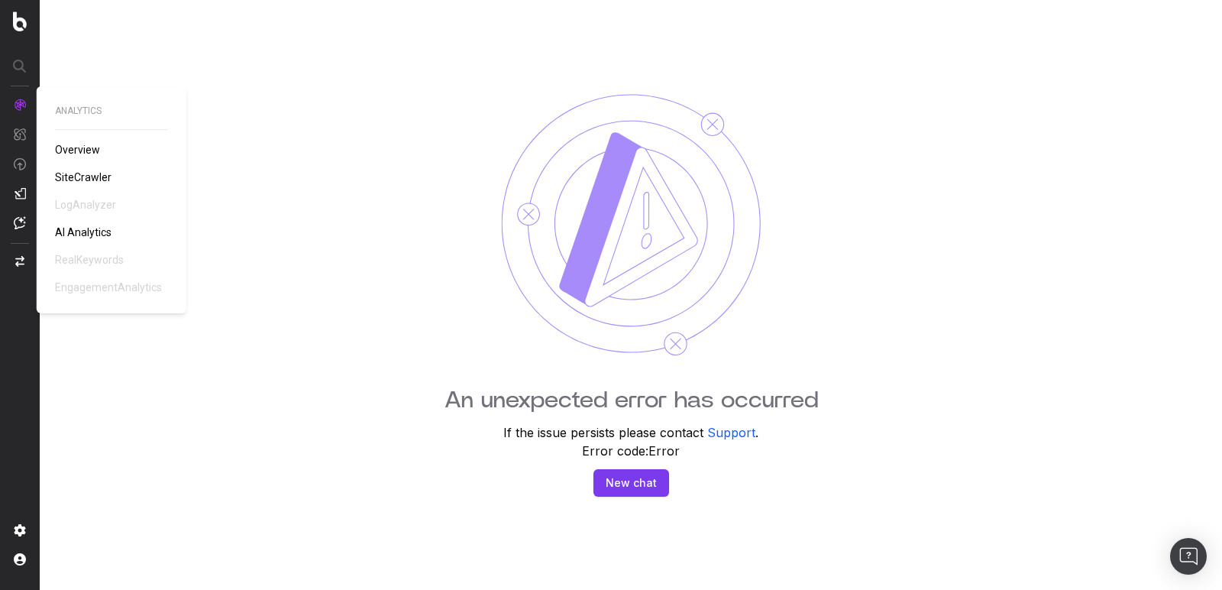 This screenshot has width=1222, height=590. Describe the element at coordinates (631, 441) in the screenshot. I see `p: If the issue persists please contact . Error code: Error` at that location.